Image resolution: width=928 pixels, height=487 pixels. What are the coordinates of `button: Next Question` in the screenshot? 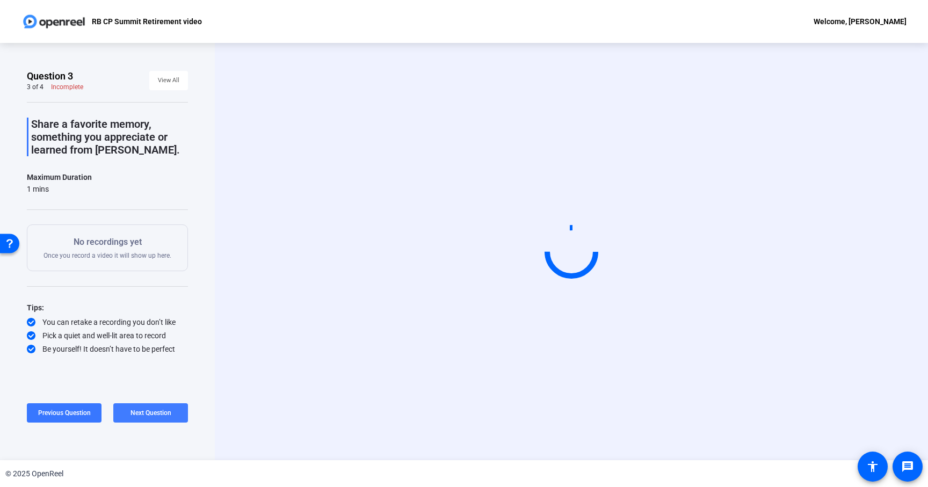 It's located at (150, 413).